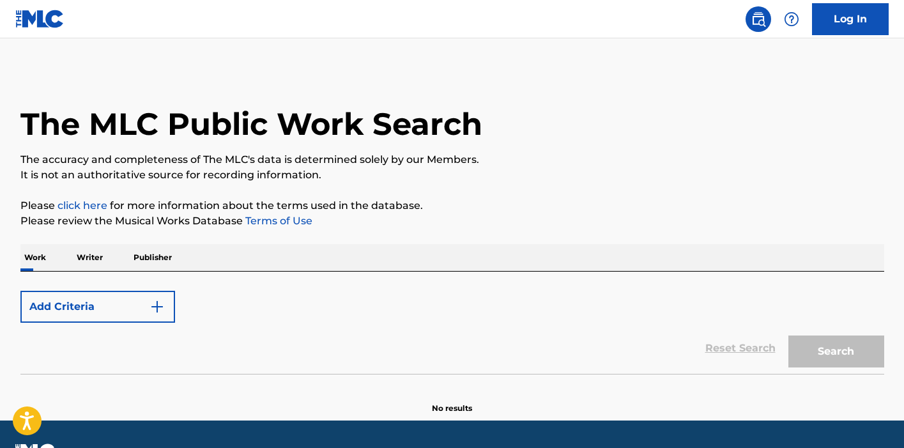  I want to click on a: Terms of Use, so click(277, 220).